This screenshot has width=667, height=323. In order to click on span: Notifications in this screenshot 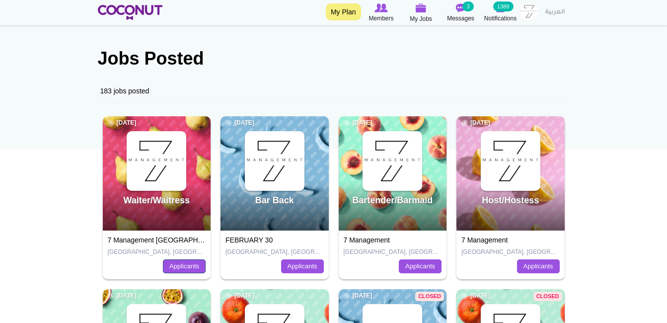, I will do `click(500, 18)`.